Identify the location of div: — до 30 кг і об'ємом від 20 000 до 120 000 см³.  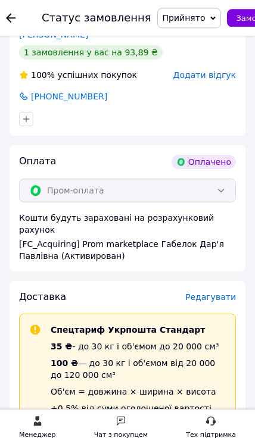
(138, 369).